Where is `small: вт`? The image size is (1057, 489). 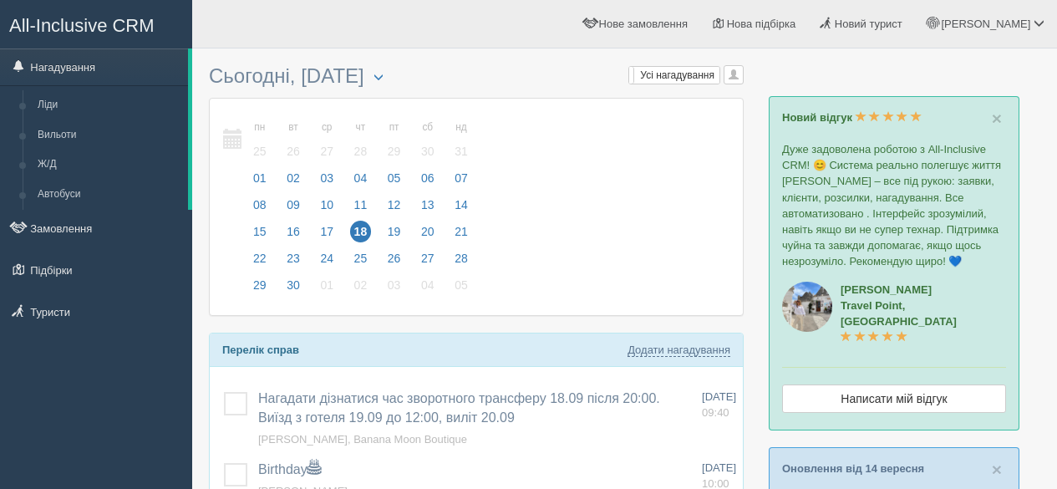 small: вт is located at coordinates (293, 127).